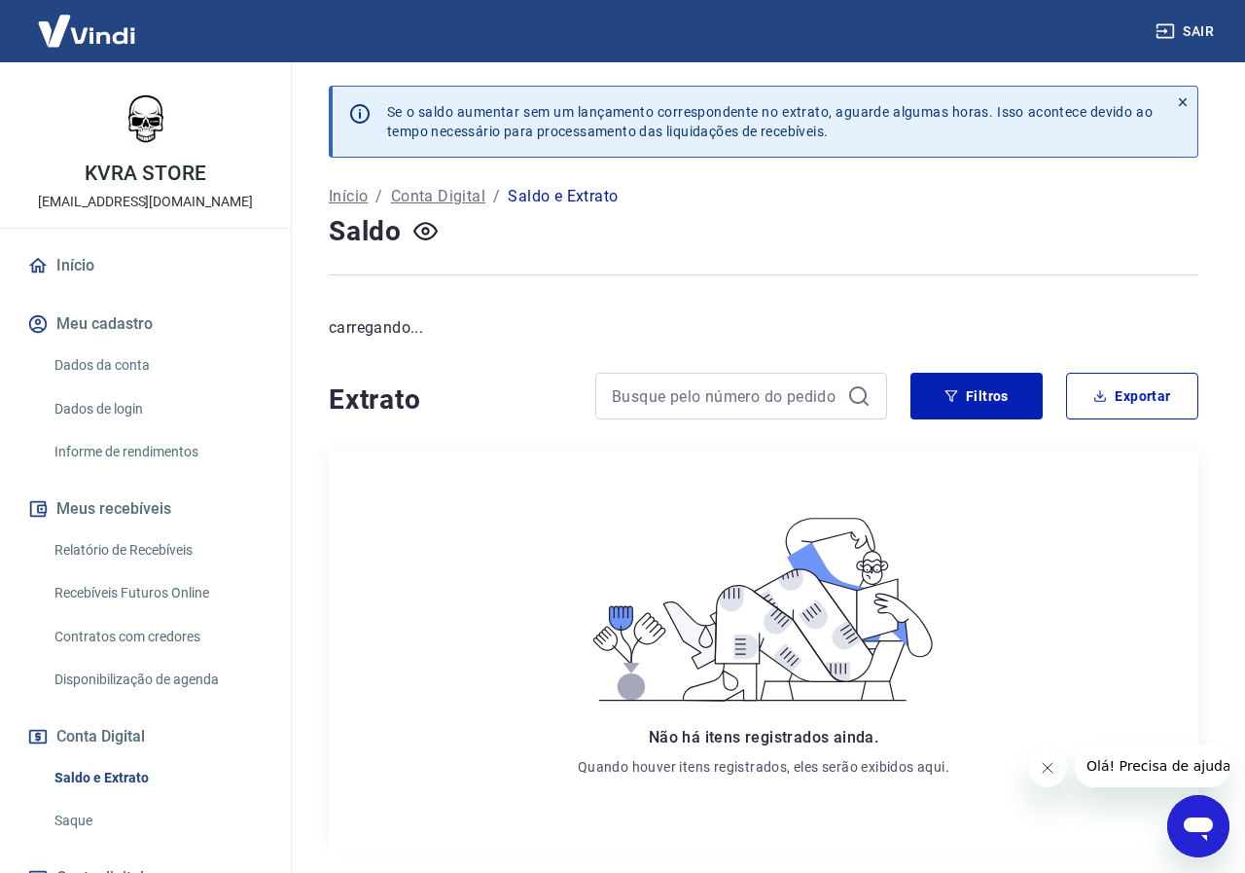 This screenshot has height=873, width=1245. I want to click on p: Saldo e Extrato, so click(562, 196).